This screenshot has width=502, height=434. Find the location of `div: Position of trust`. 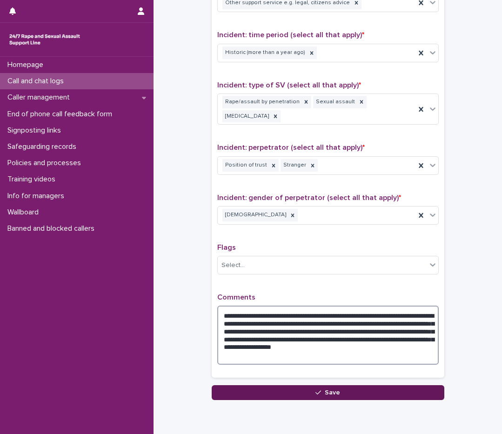

div: Position of trust is located at coordinates (245, 165).